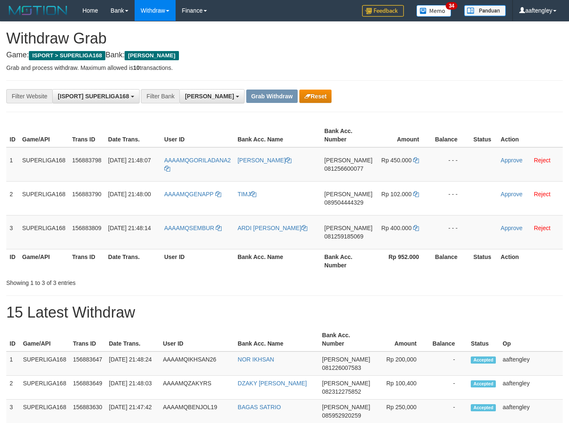 This screenshot has height=423, width=569. Describe the element at coordinates (193, 194) in the screenshot. I see `a: AAAAMQGENAPP` at that location.